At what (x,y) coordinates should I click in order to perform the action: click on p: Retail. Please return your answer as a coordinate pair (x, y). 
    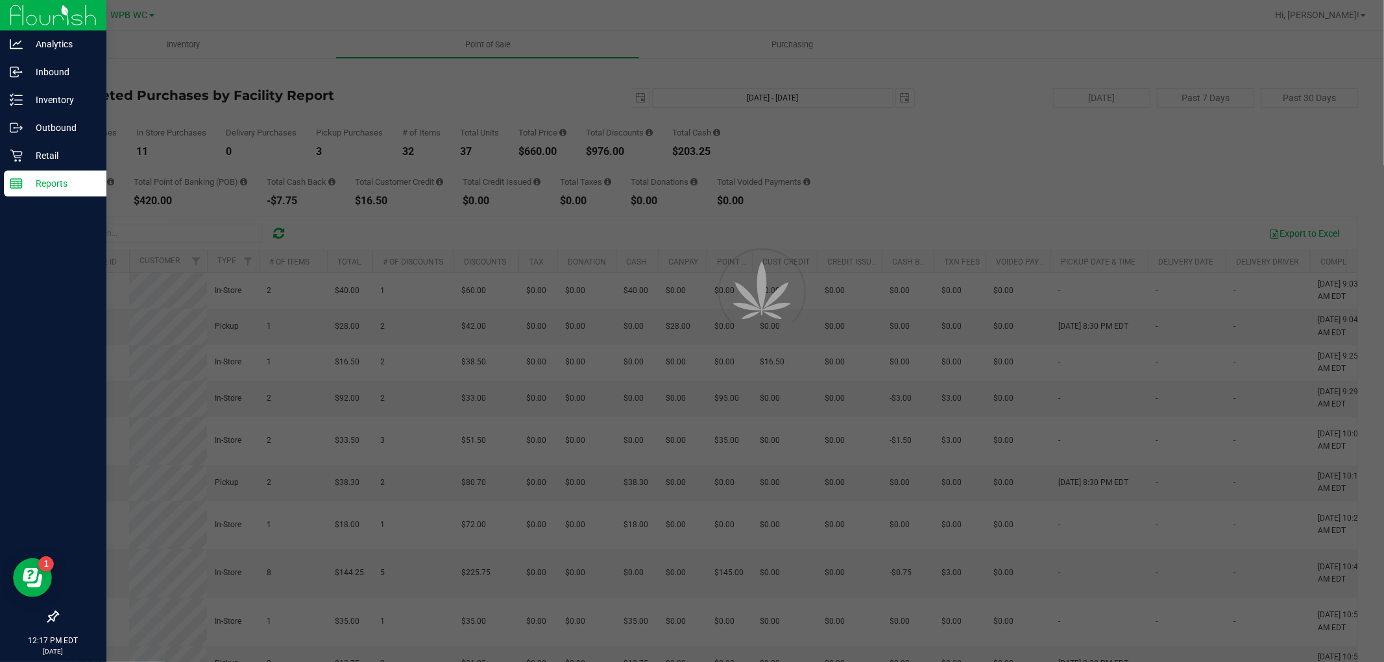
    Looking at the image, I should click on (62, 156).